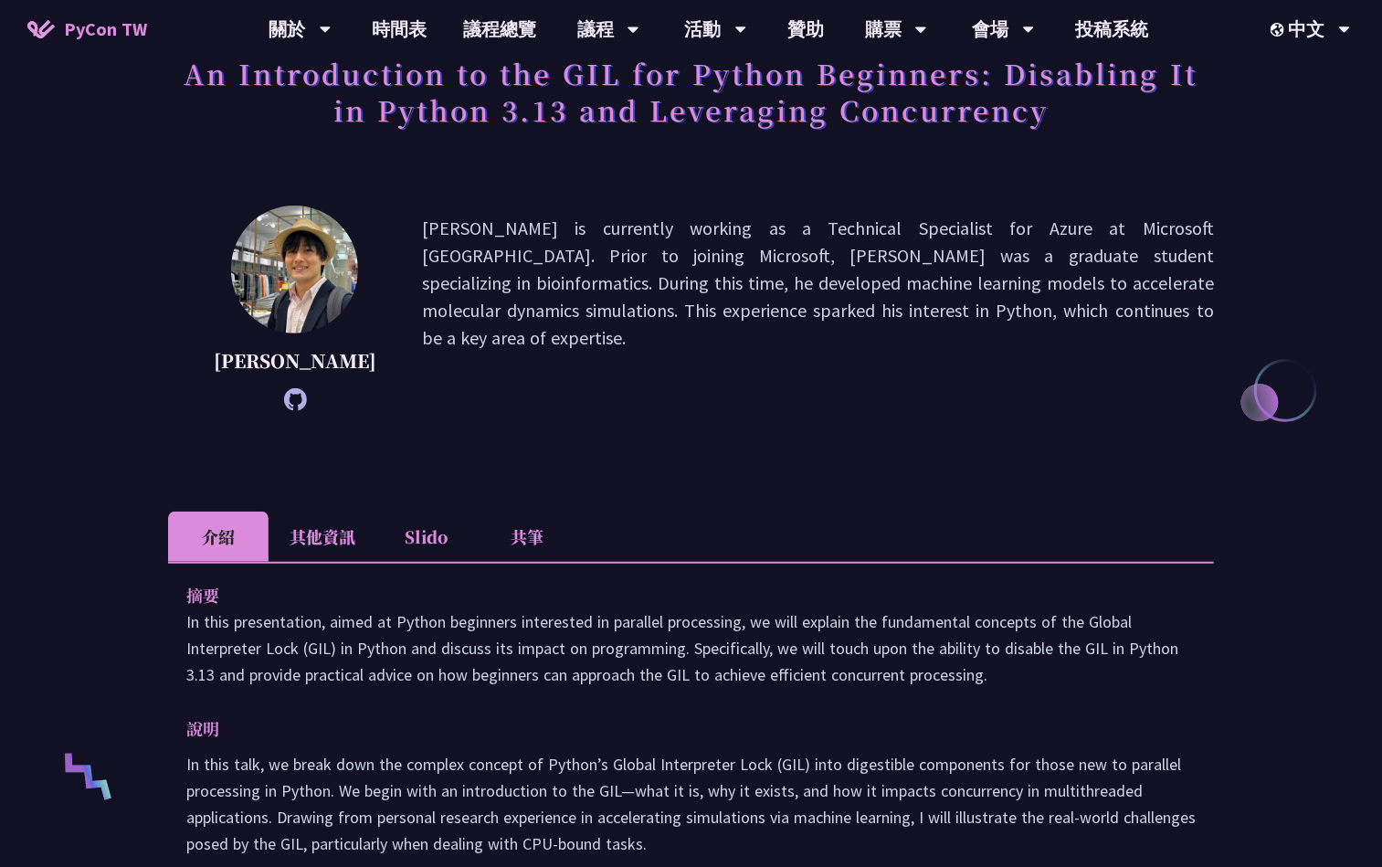  What do you see at coordinates (1280, 29) in the screenshot?
I see `img: Locale Icon` at bounding box center [1280, 29].